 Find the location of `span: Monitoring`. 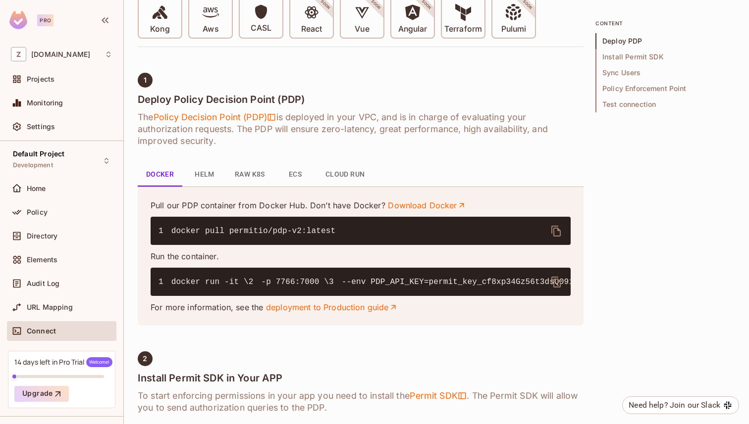

span: Monitoring is located at coordinates (45, 103).